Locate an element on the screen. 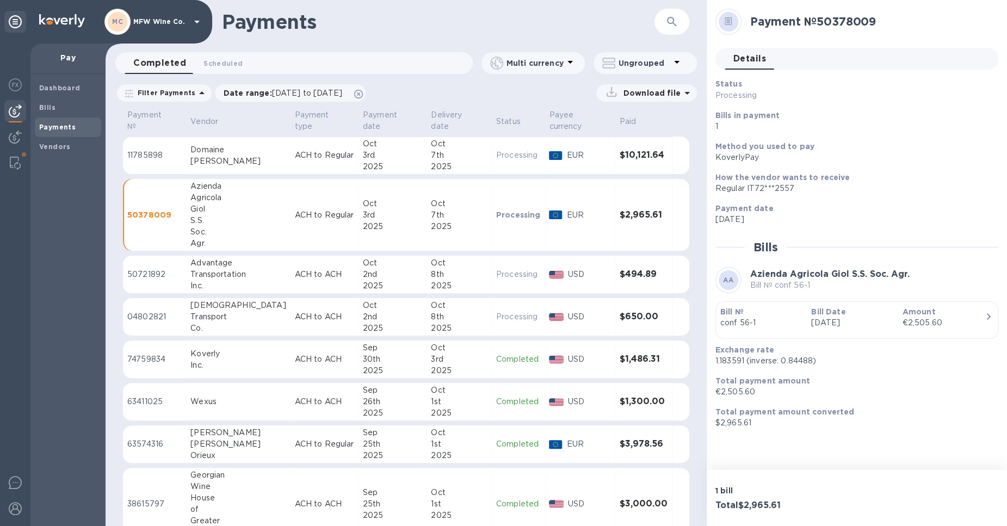 This screenshot has width=1007, height=526. h2: Bills is located at coordinates (765, 247).